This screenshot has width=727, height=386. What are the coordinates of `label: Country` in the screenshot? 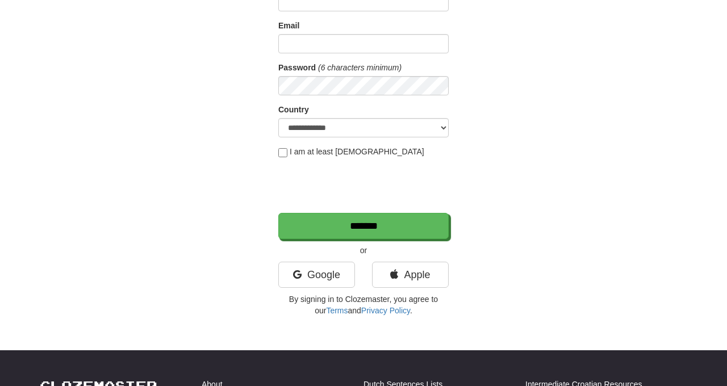 It's located at (293, 110).